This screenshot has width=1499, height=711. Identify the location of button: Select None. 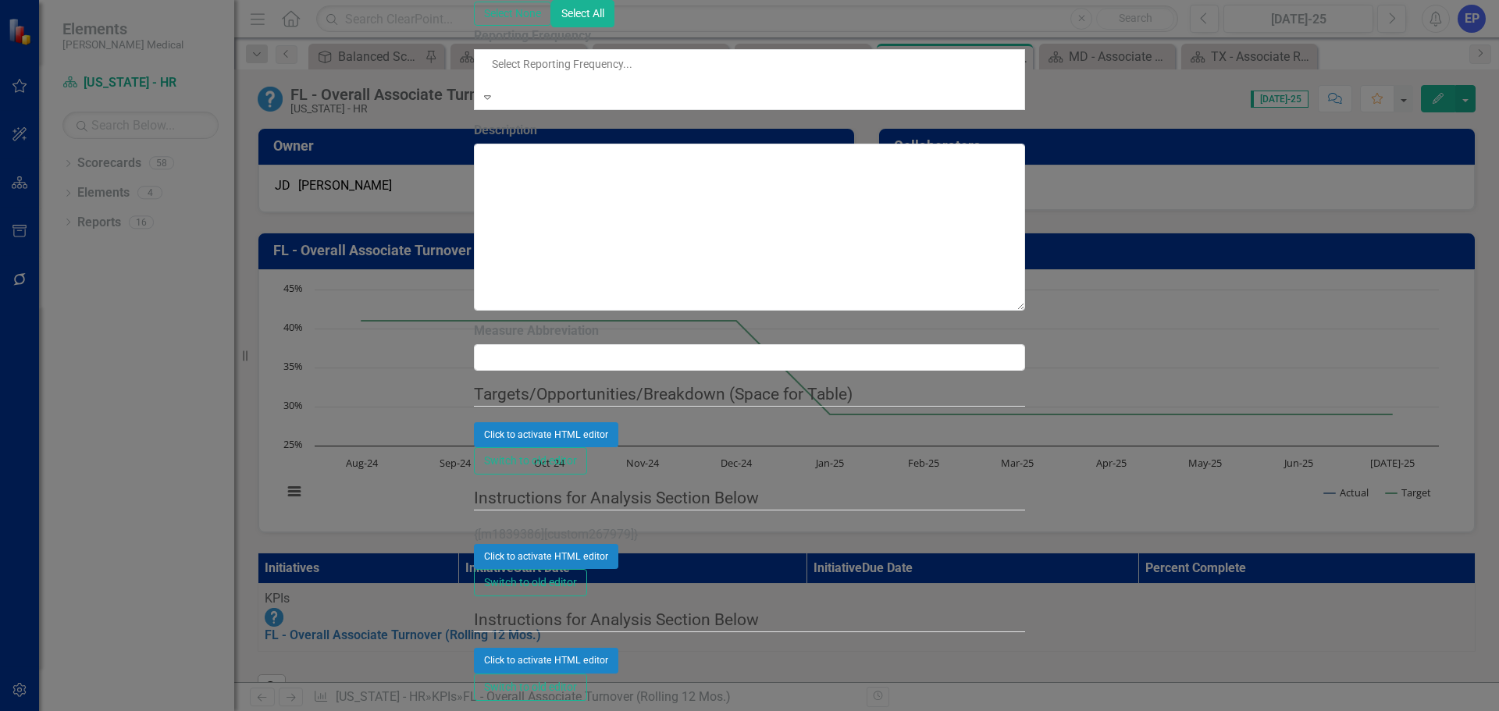
(512, 13).